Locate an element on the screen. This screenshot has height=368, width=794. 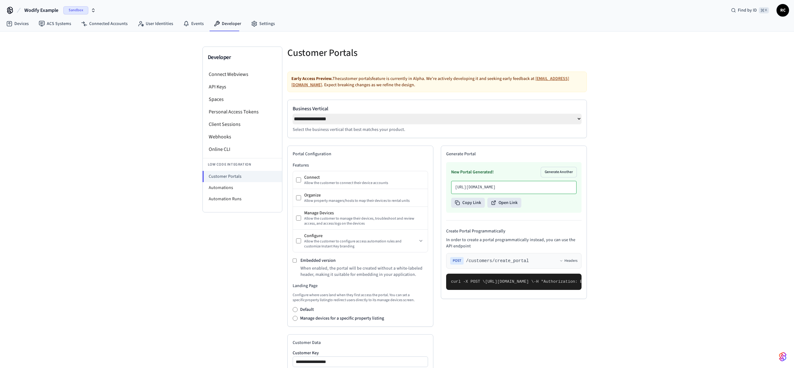
h3: Landing Page is located at coordinates (360, 285).